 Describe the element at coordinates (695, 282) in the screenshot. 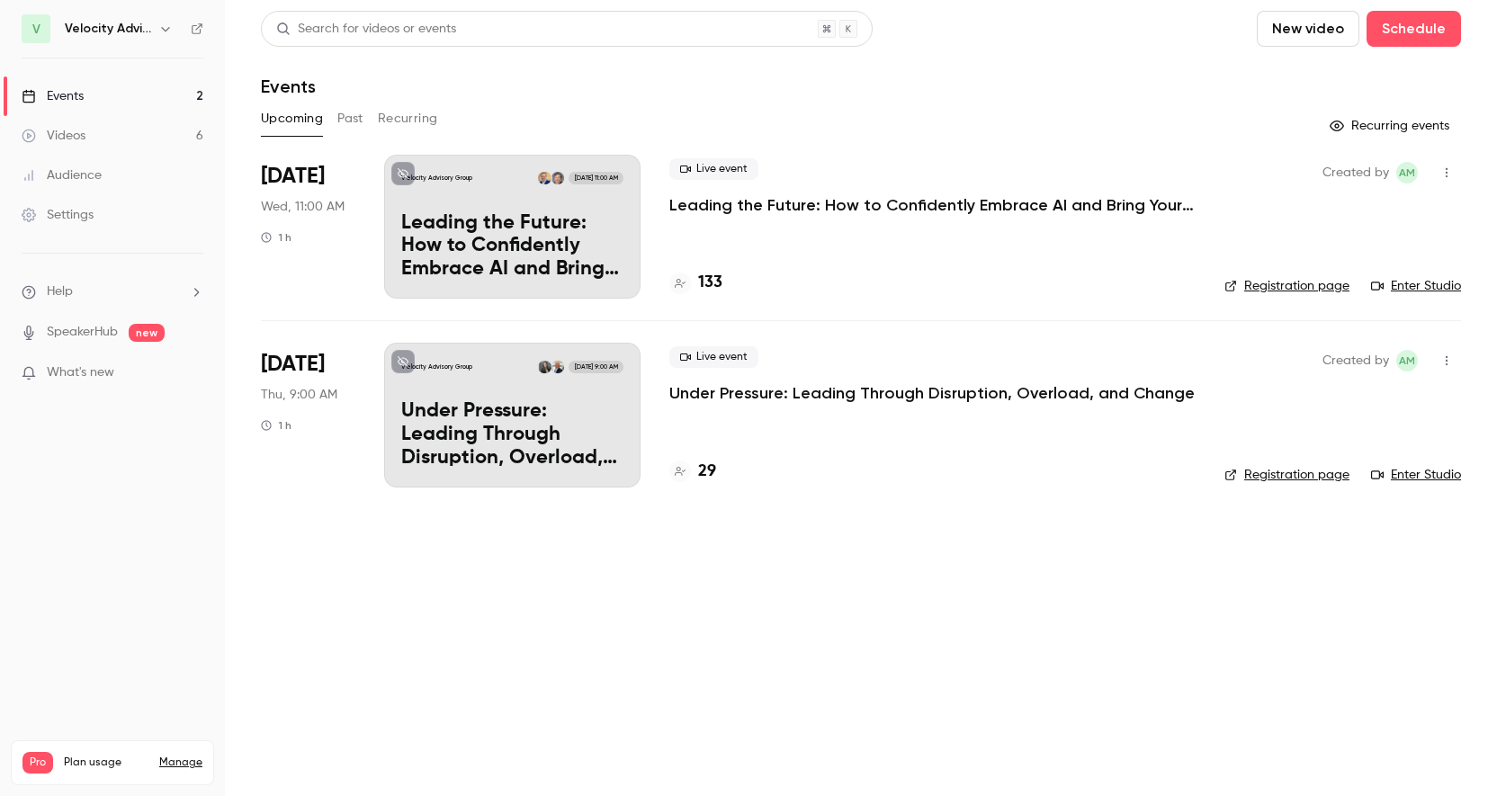

I see `a: 133` at that location.